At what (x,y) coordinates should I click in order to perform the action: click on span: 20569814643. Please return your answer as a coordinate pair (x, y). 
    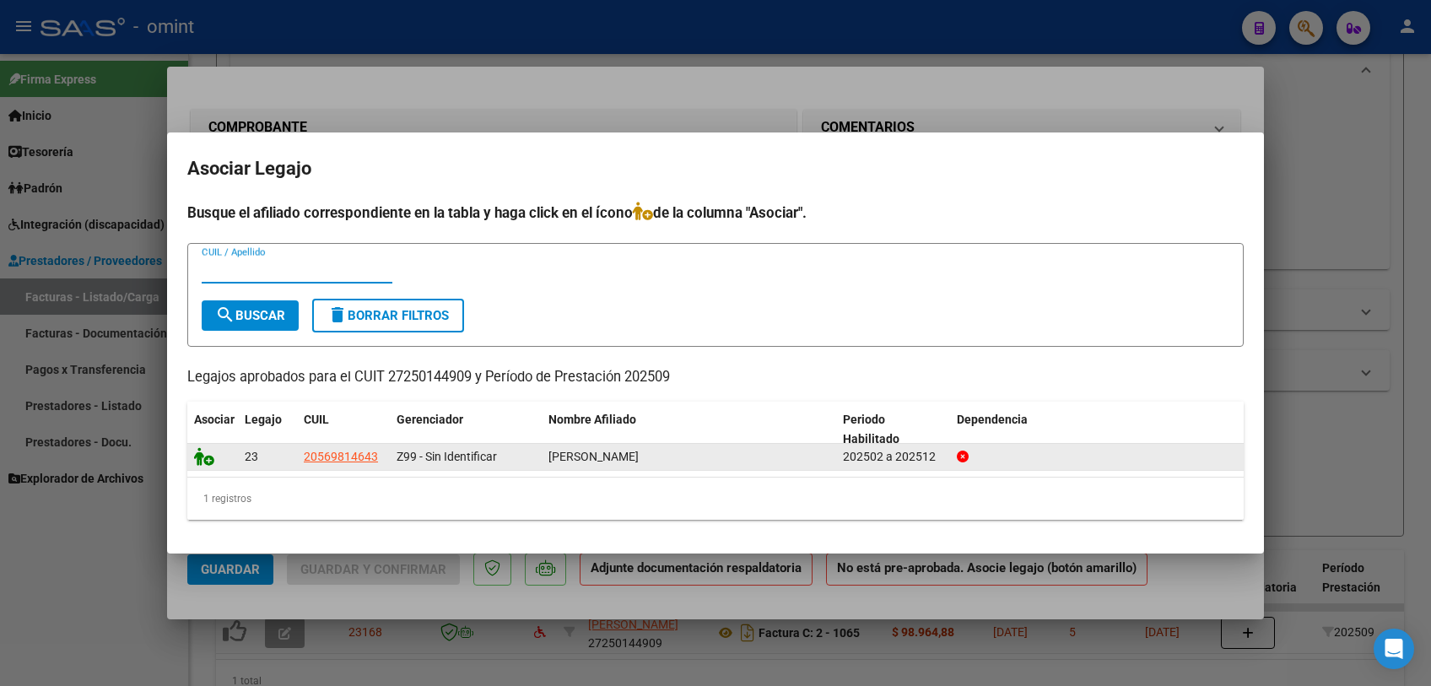
    Looking at the image, I should click on (341, 457).